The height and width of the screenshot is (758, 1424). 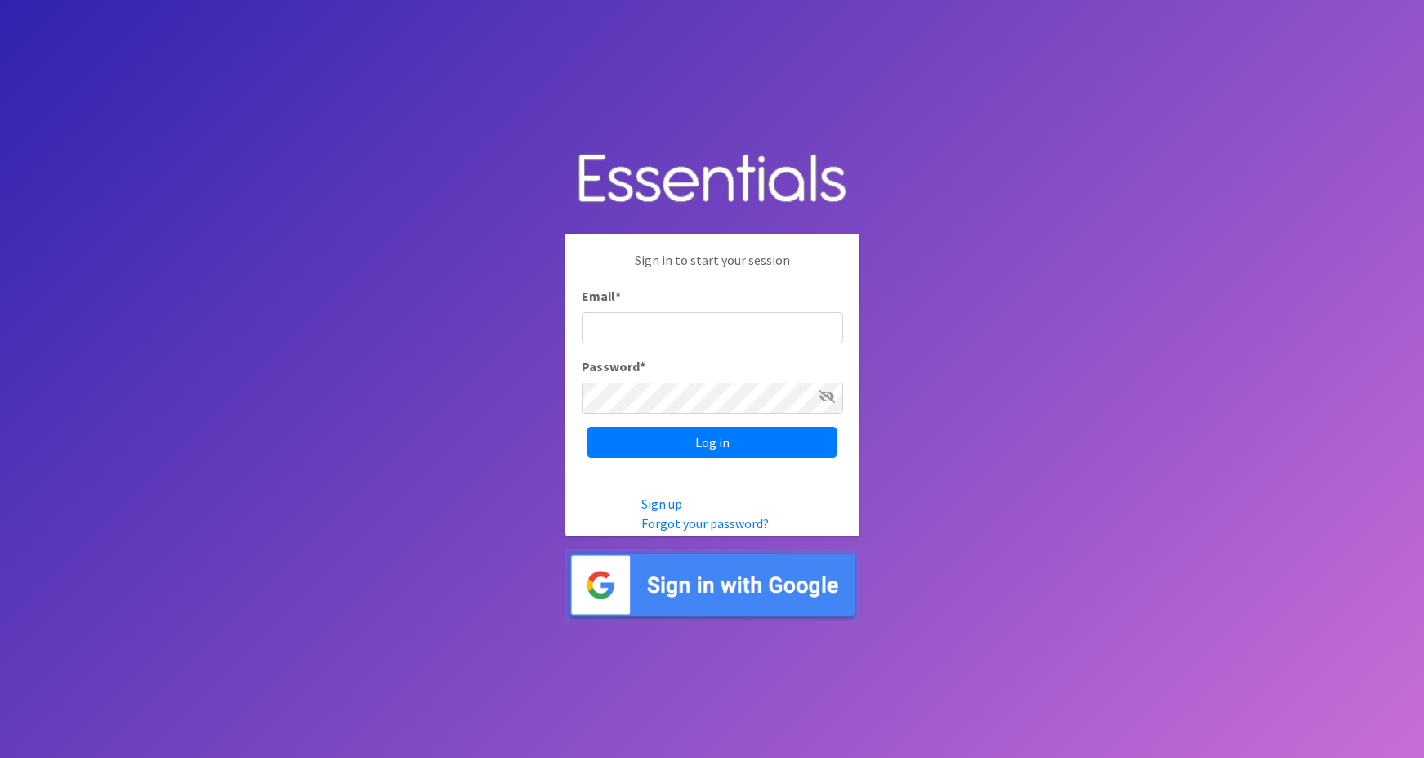 What do you see at coordinates (601, 296) in the screenshot?
I see `label: Email` at bounding box center [601, 296].